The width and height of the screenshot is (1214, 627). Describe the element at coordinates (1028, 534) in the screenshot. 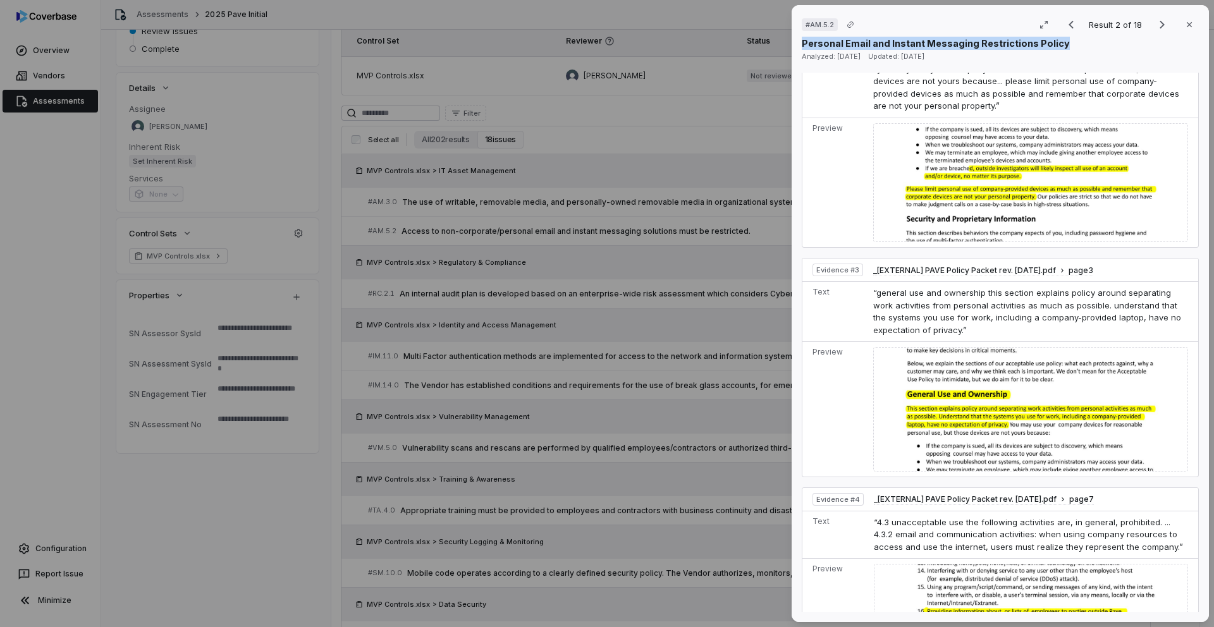

I see `span: “4.3 unacceptable use the following activities are, in general, prohibited. ... 4.3.2 email and c...` at that location.